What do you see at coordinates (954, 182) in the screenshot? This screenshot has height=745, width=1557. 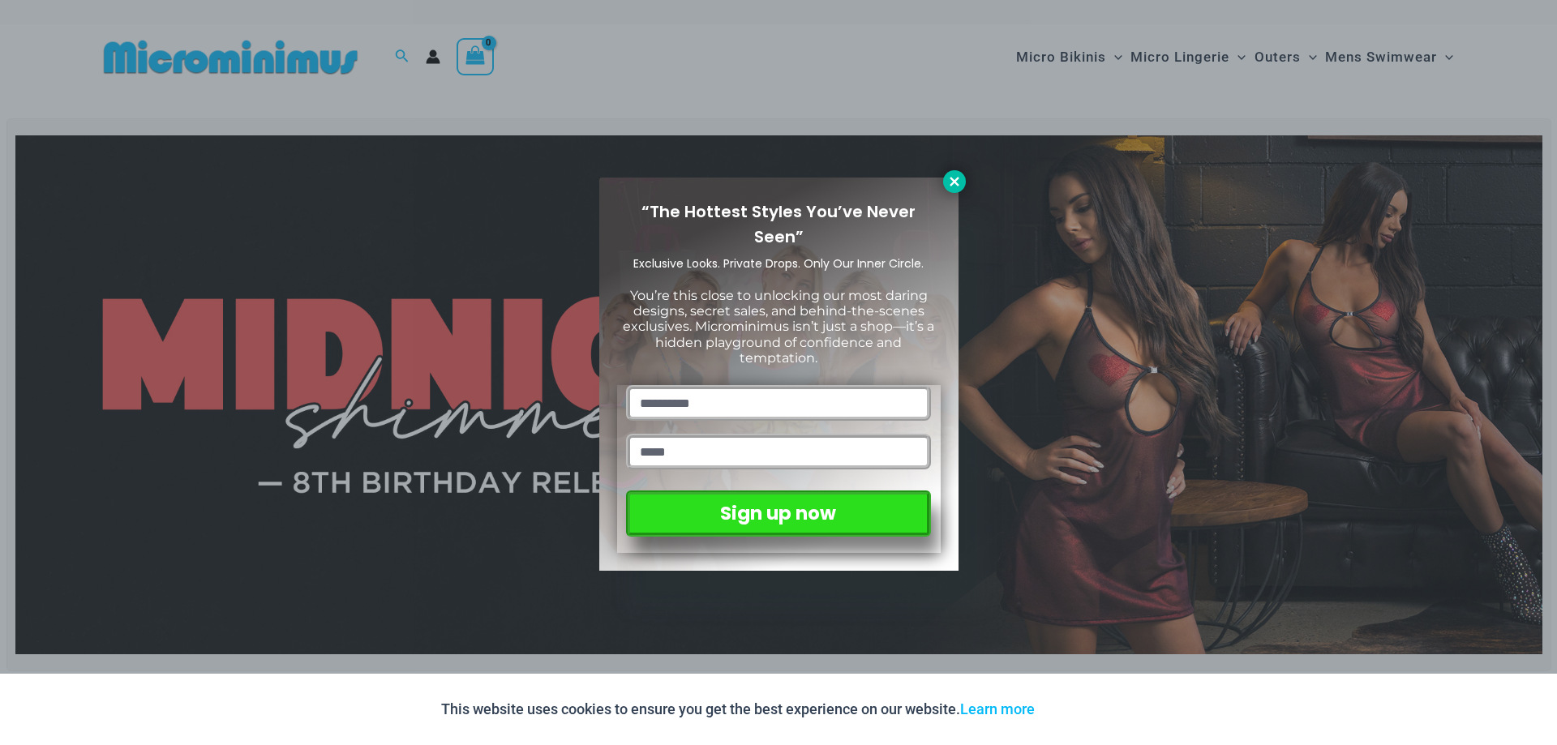 I see `button: Close` at bounding box center [954, 182].